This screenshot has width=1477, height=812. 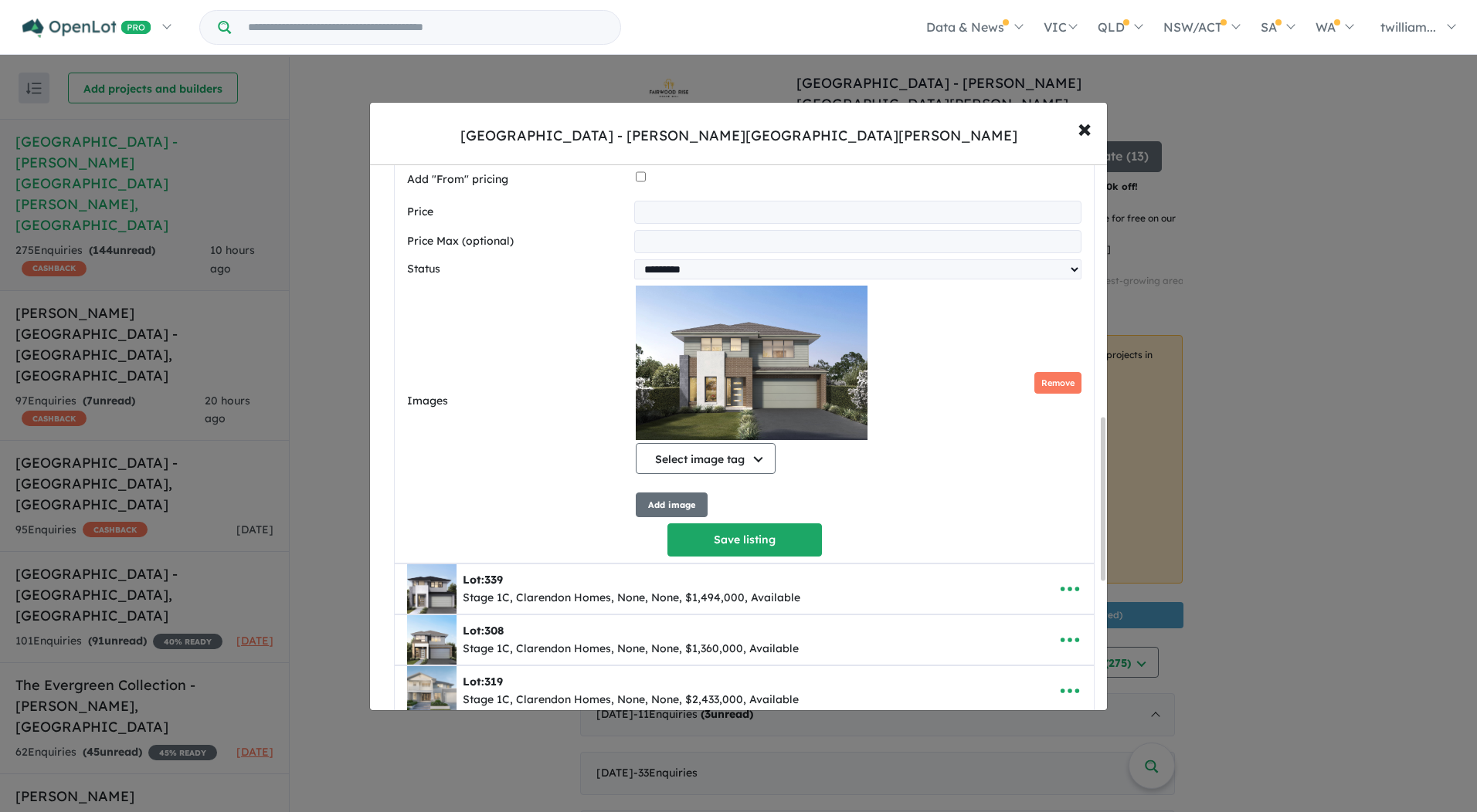 I want to click on img: Fairwood Rise Estate - Rouse Hill - Lot 219, so click(x=752, y=363).